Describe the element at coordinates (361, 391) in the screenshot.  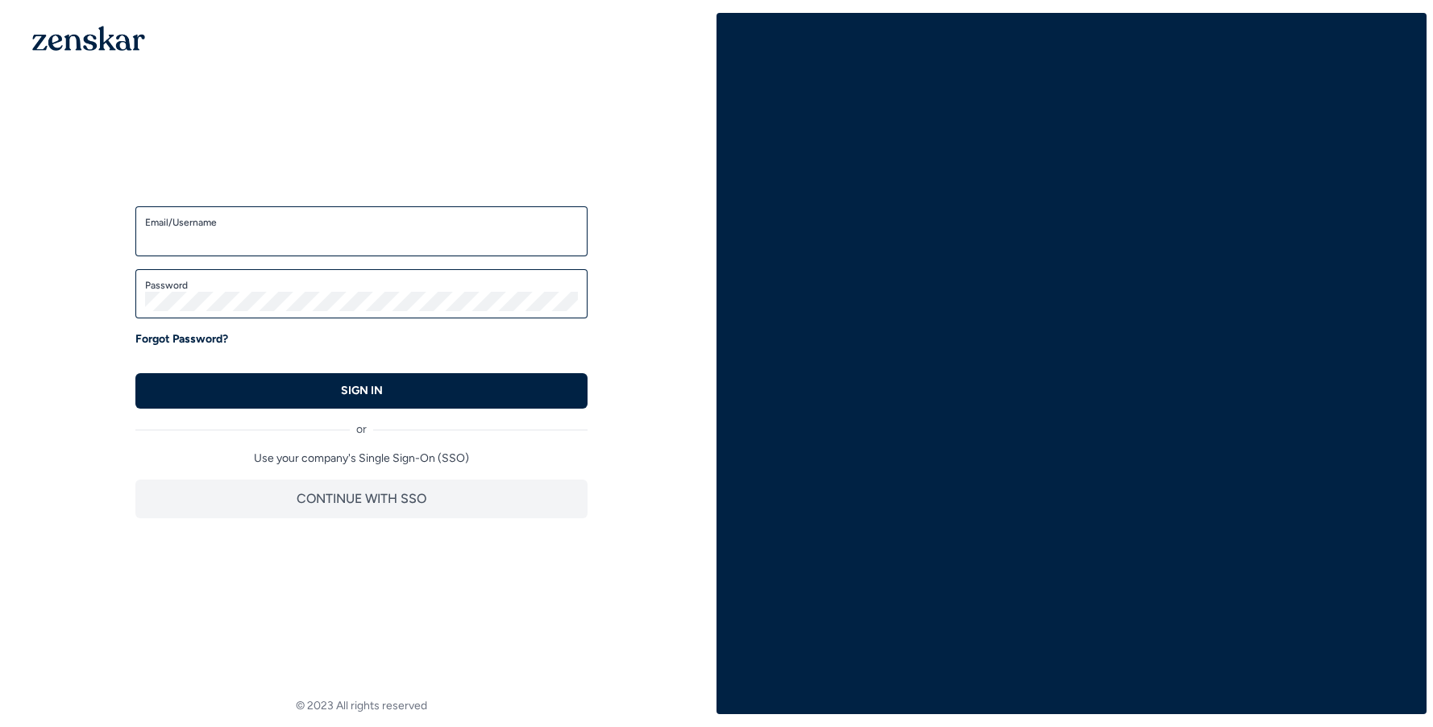
I see `button: SIGN IN` at that location.